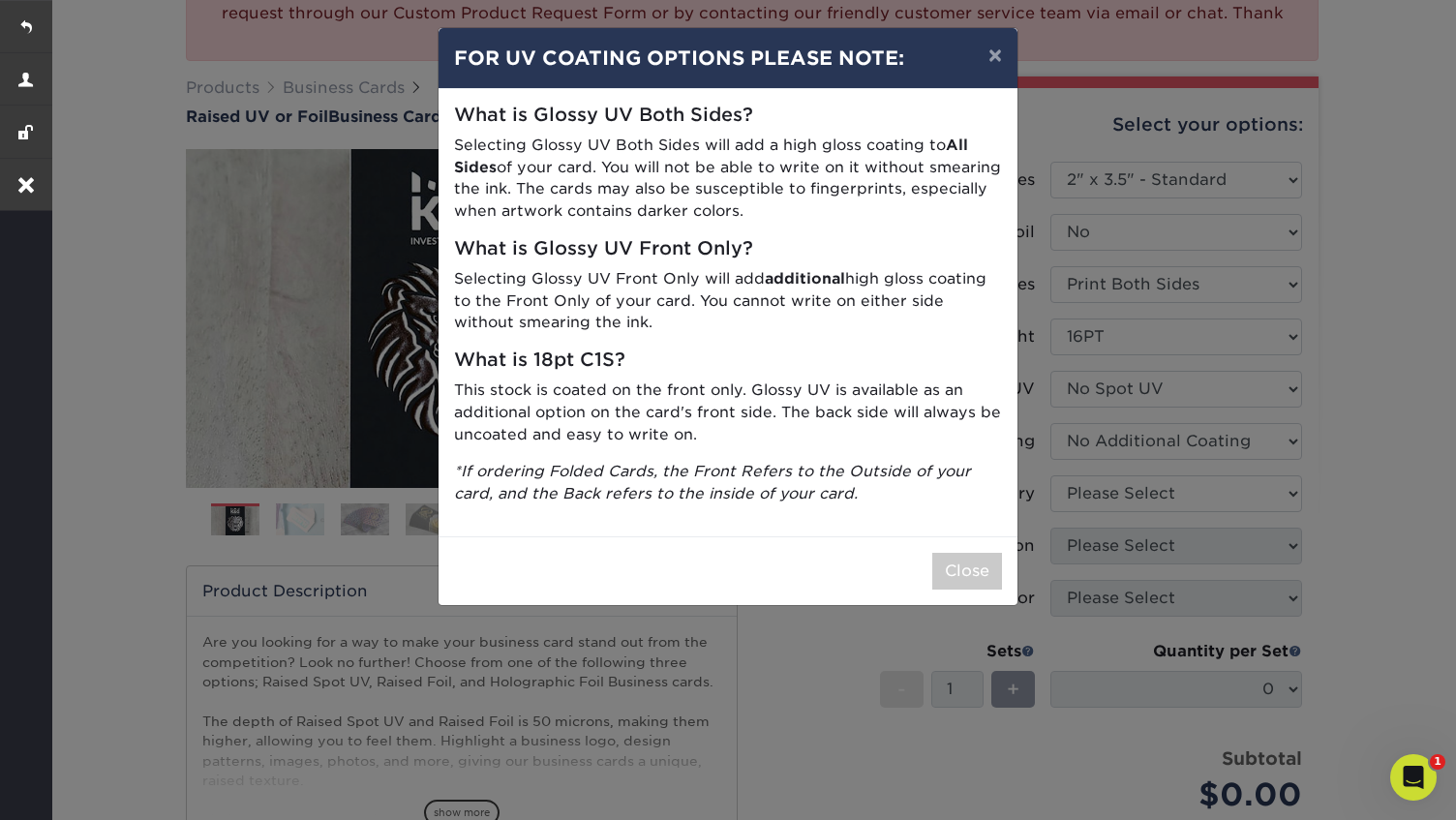 Image resolution: width=1456 pixels, height=820 pixels. I want to click on p: Selecting Glossy UV Front Only will add high gloss coating to the Front Only of your card. You ca..., so click(728, 301).